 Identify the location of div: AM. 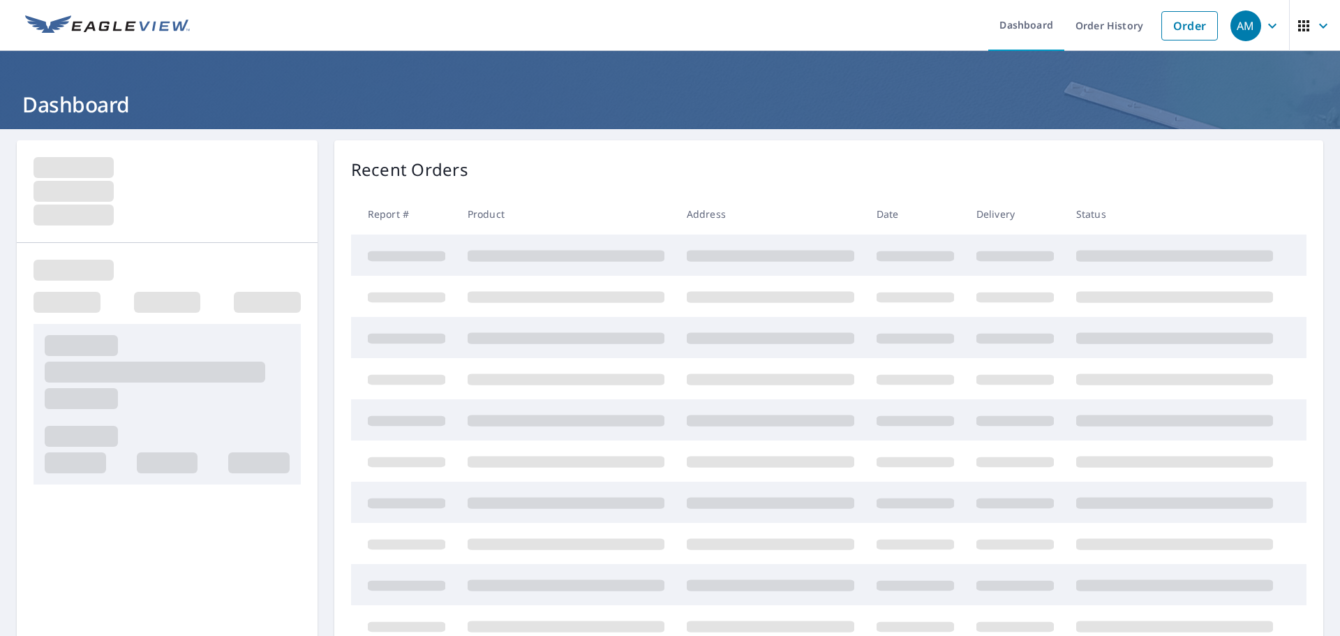
(1246, 26).